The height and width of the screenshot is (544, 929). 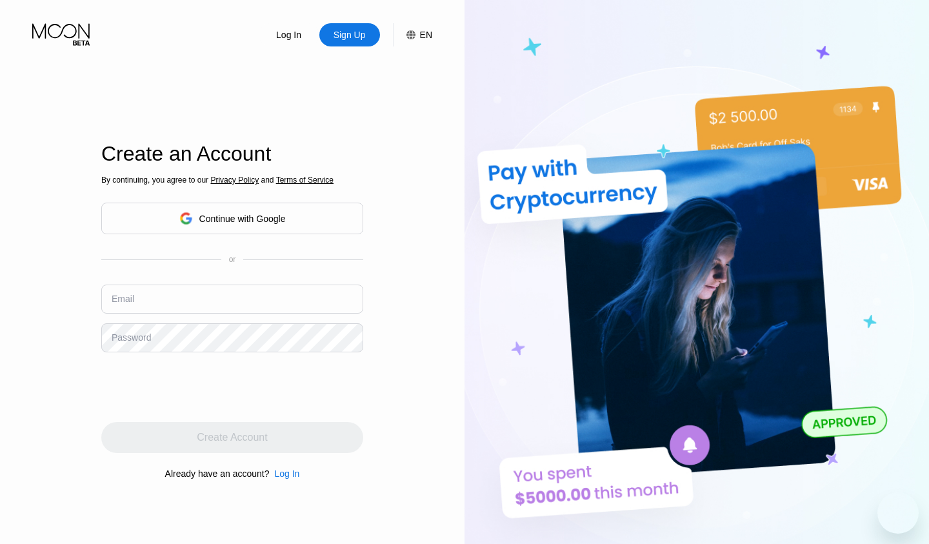 I want to click on div: or, so click(x=232, y=259).